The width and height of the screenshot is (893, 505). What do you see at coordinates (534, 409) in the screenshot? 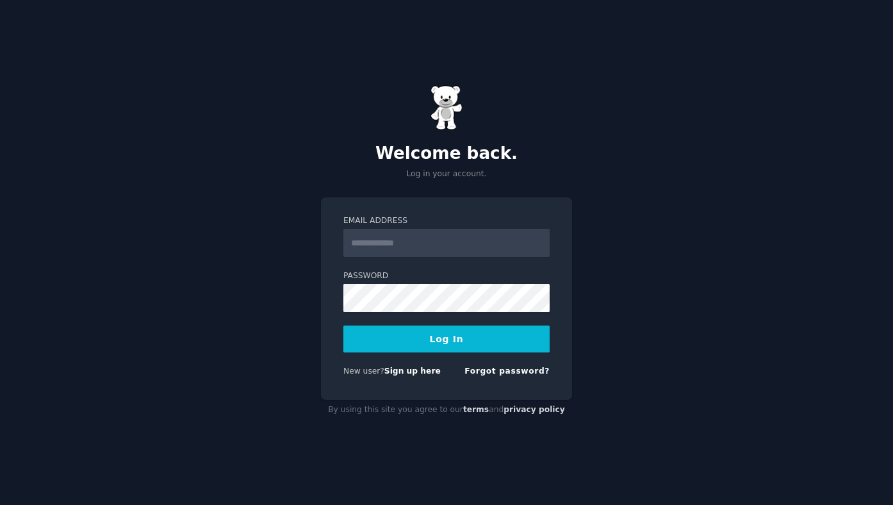
I see `a: privacy policy` at bounding box center [534, 409].